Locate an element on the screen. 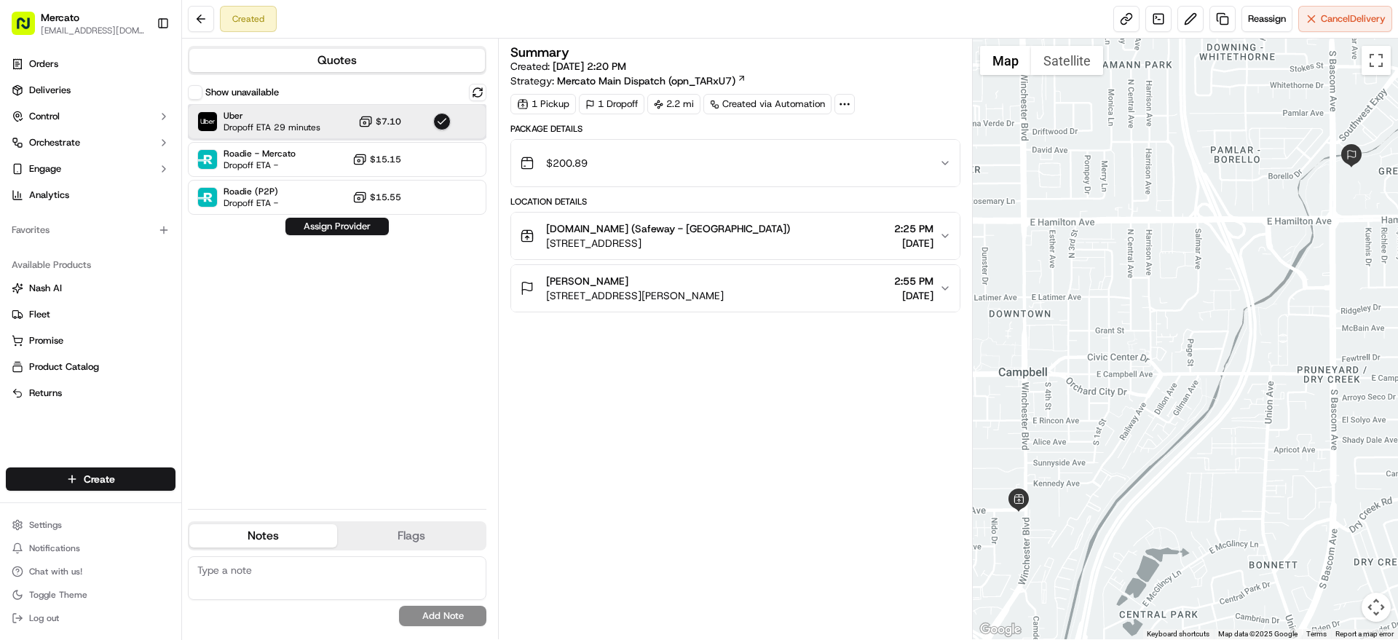 The width and height of the screenshot is (1398, 640). span: Log out is located at coordinates (44, 618).